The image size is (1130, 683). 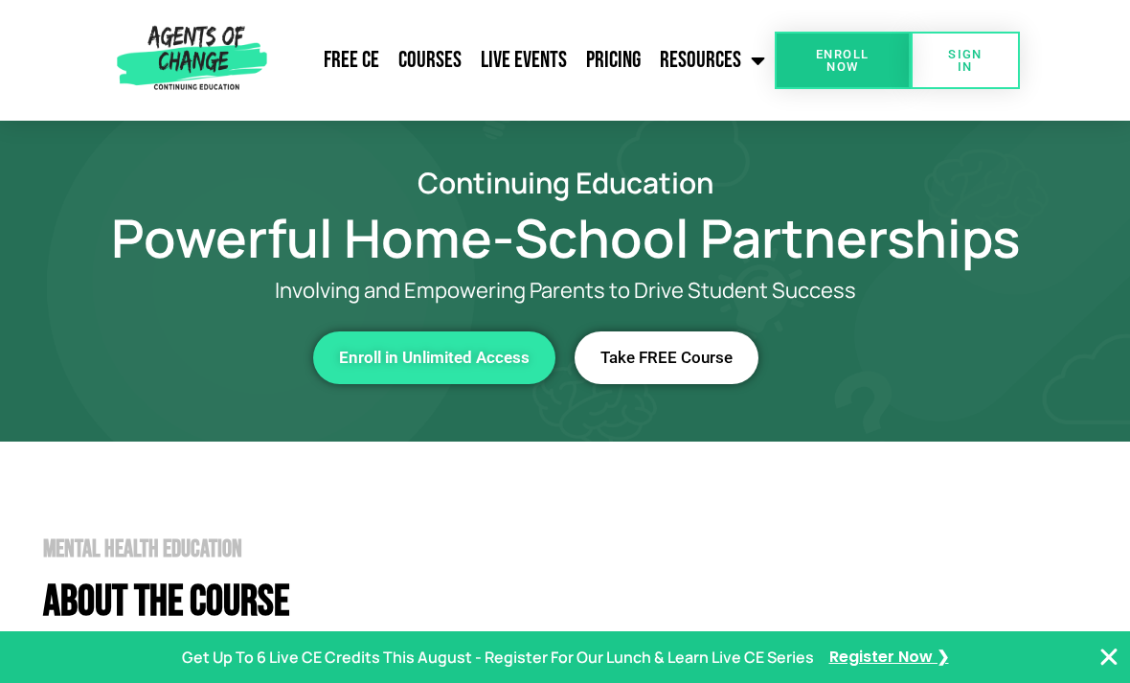 I want to click on a: Resources, so click(x=713, y=60).